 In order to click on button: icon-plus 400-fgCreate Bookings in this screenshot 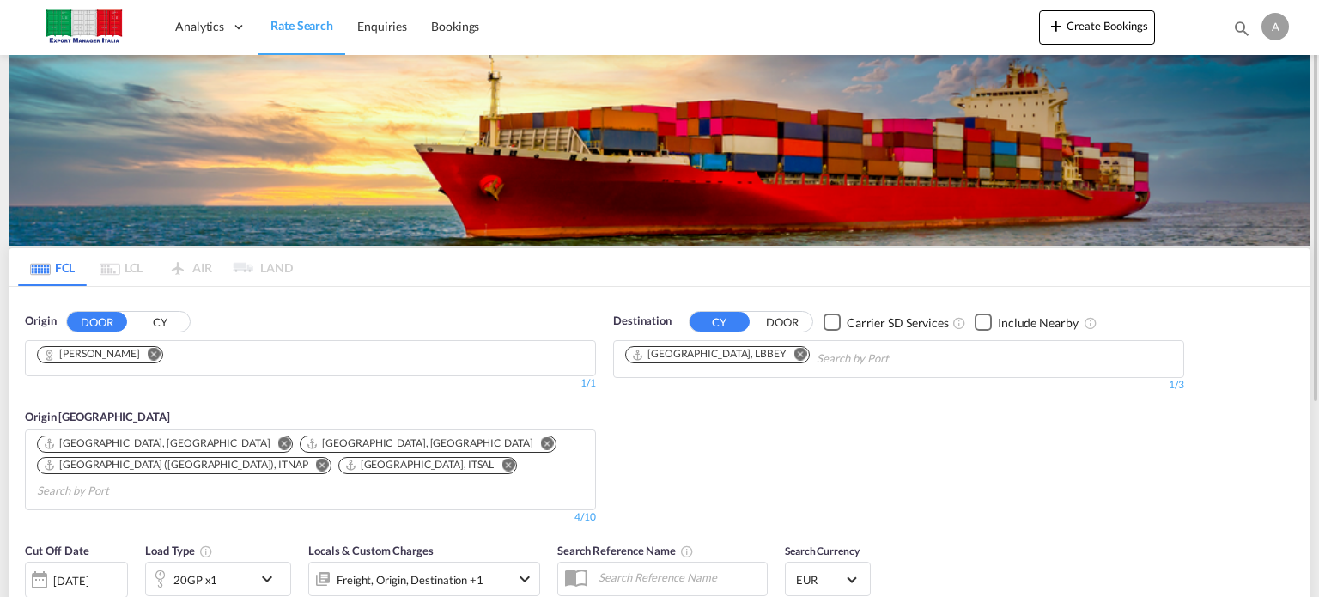, I will do `click(1097, 27)`.